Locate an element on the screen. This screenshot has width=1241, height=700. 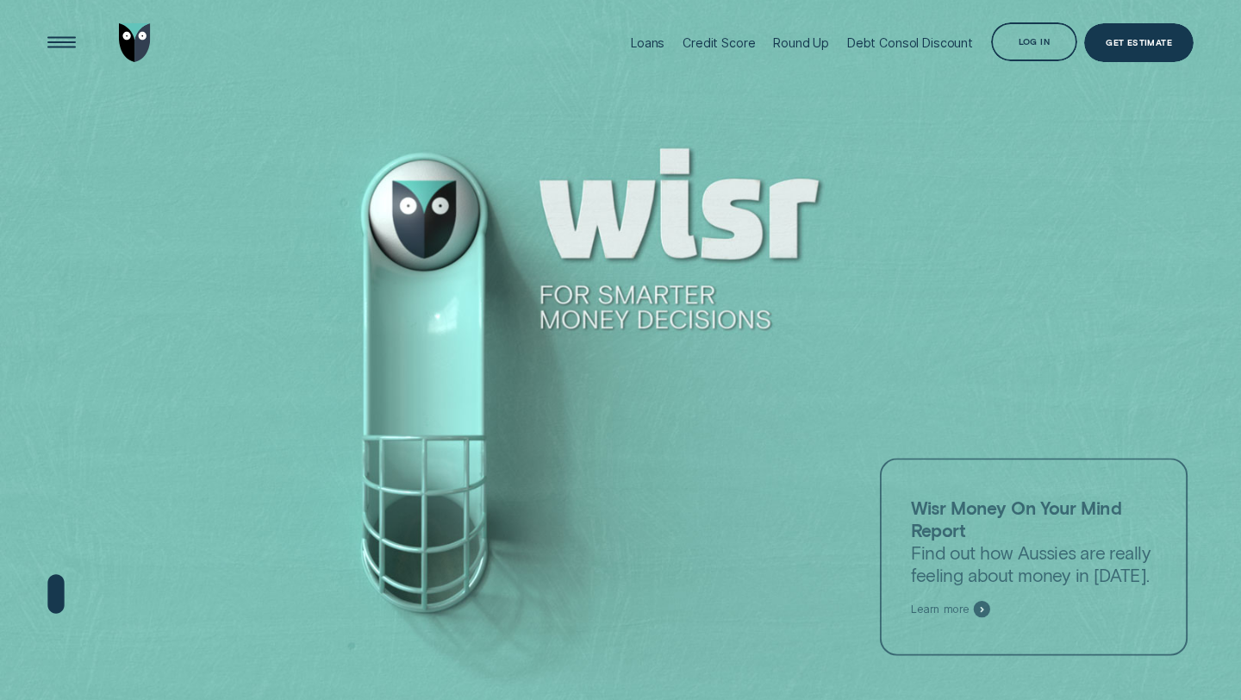
button: Open Menu is located at coordinates (61, 42).